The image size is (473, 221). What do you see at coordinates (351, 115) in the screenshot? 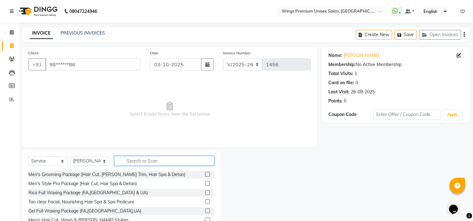
I see `div: Coupon Code` at bounding box center [351, 115].